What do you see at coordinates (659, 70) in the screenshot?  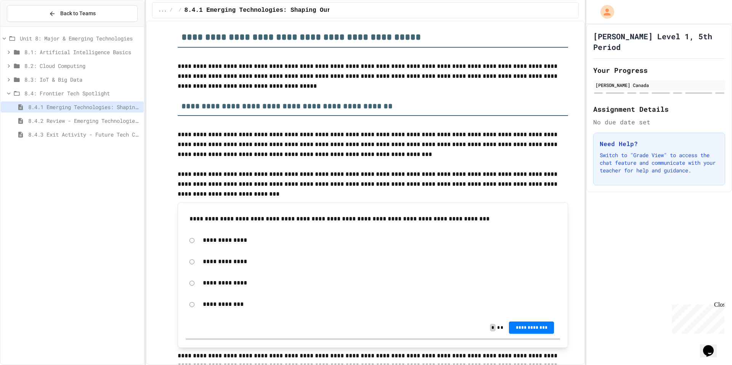 I see `h2: Your Progress` at bounding box center [659, 70].